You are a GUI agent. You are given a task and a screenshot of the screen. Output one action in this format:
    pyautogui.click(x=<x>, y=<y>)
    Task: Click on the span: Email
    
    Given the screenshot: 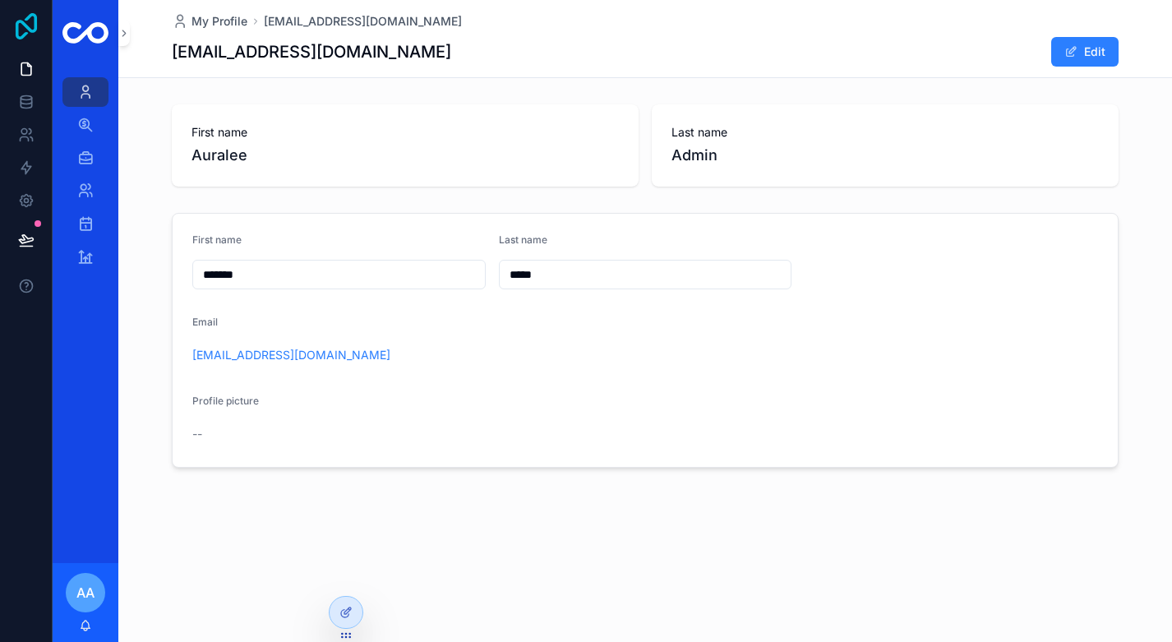 What is the action you would take?
    pyautogui.click(x=205, y=321)
    